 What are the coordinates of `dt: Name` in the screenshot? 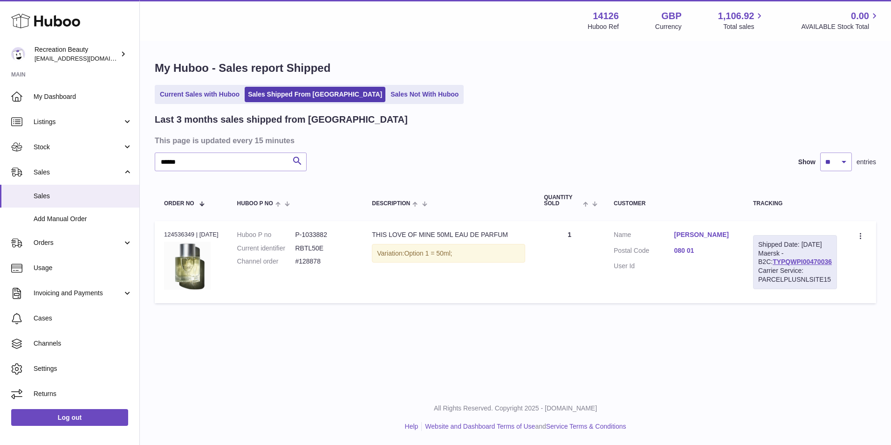 It's located at (644, 236).